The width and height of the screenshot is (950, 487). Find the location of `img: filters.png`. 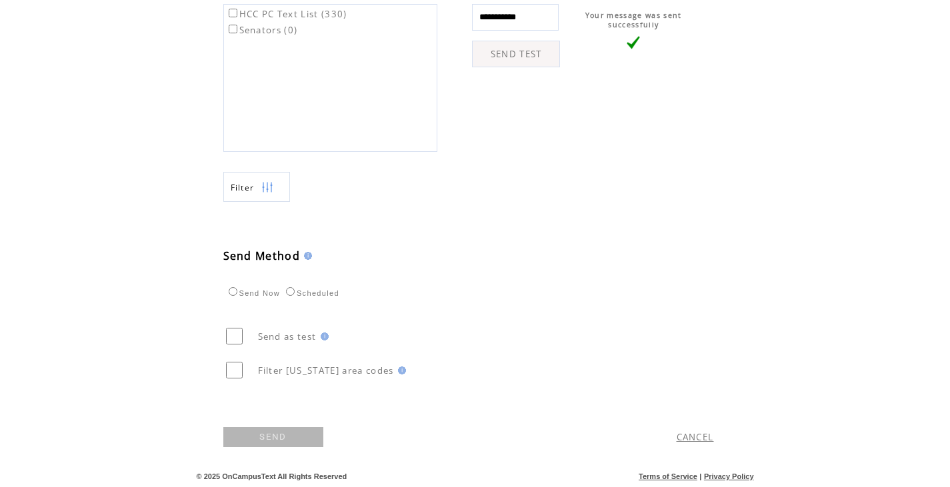

img: filters.png is located at coordinates (267, 187).